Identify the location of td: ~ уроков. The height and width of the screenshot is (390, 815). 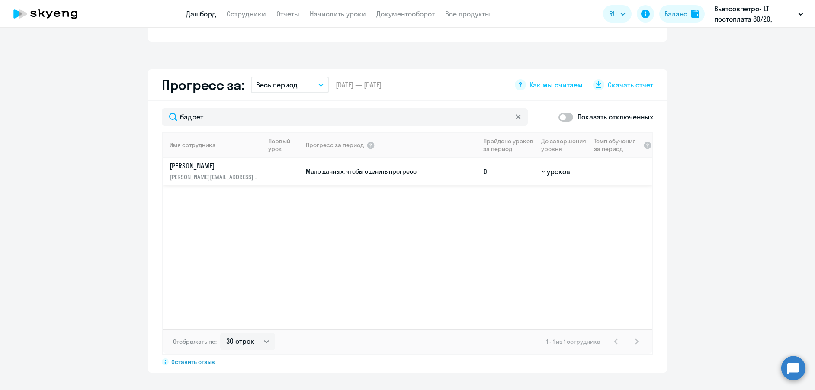
(564, 171).